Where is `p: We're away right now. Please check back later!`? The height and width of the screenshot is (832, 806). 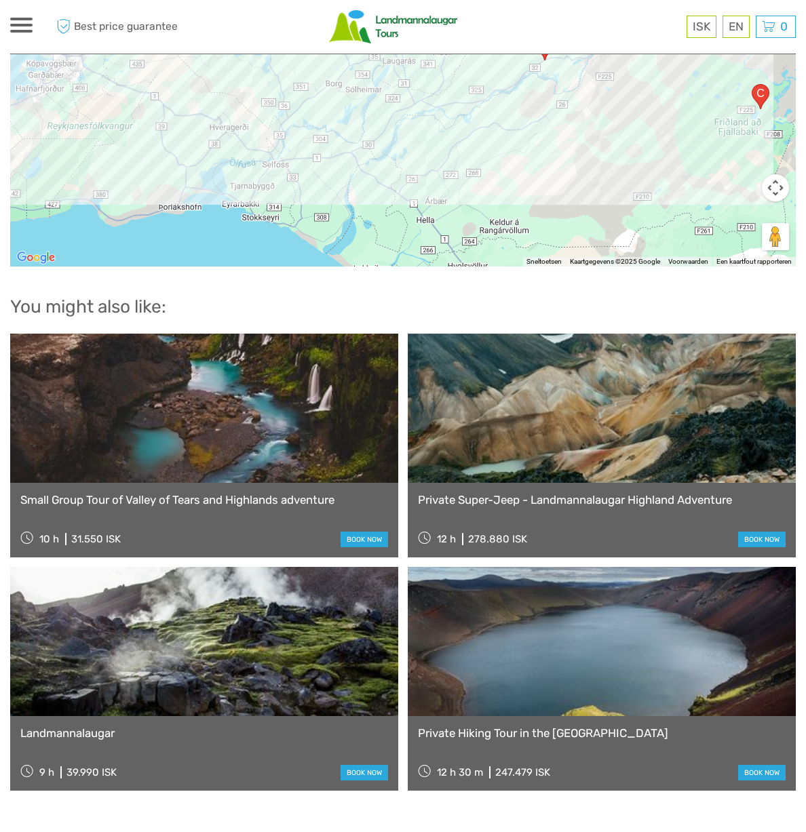
p: We're away right now. Please check back later! is located at coordinates (86, 29).